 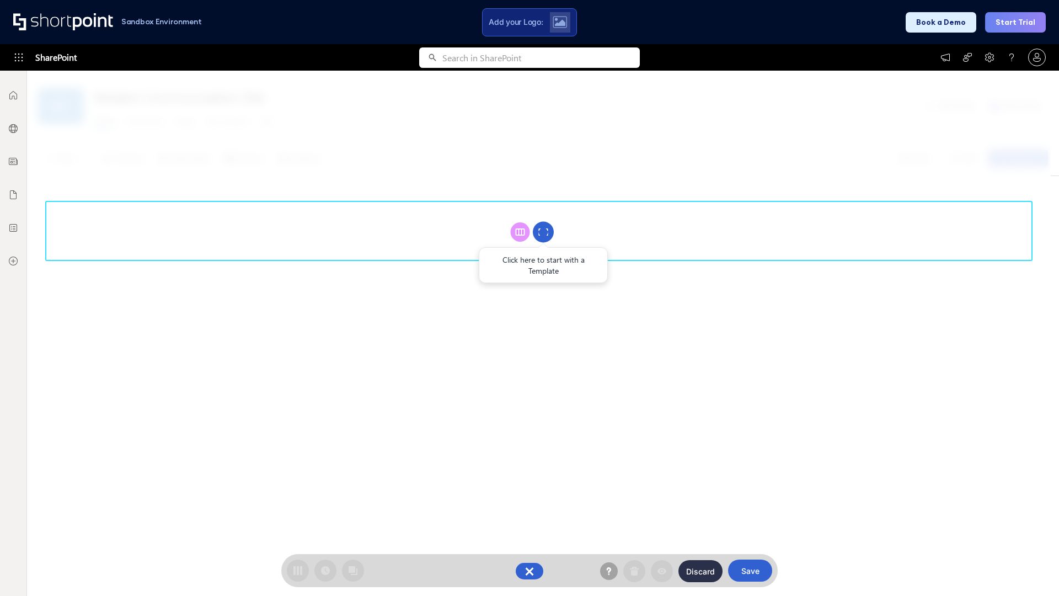 I want to click on div: Chat Widget, so click(x=960, y=532).